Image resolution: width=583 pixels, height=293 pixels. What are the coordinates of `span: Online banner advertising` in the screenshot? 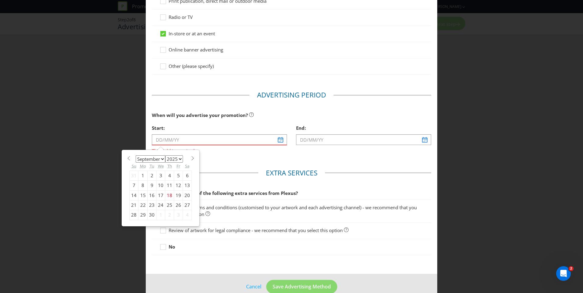 It's located at (196, 50).